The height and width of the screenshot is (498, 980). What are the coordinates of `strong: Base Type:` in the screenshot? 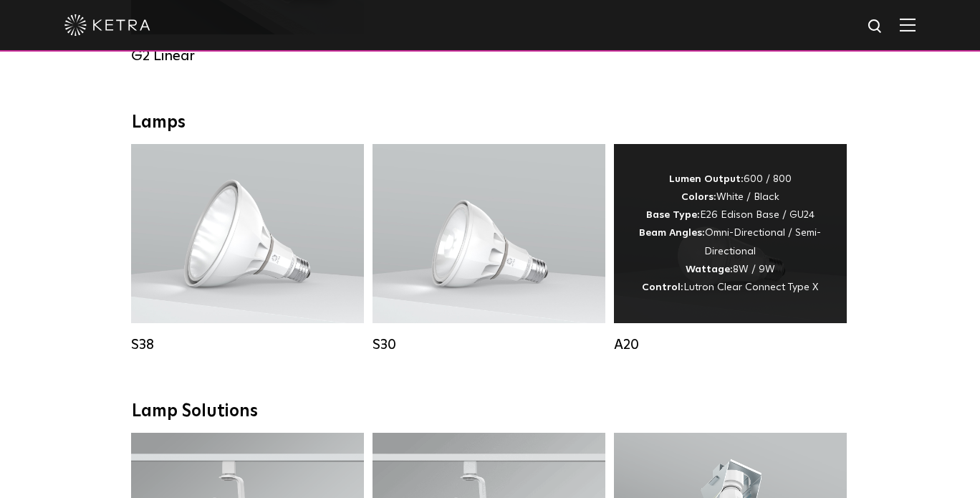 It's located at (673, 215).